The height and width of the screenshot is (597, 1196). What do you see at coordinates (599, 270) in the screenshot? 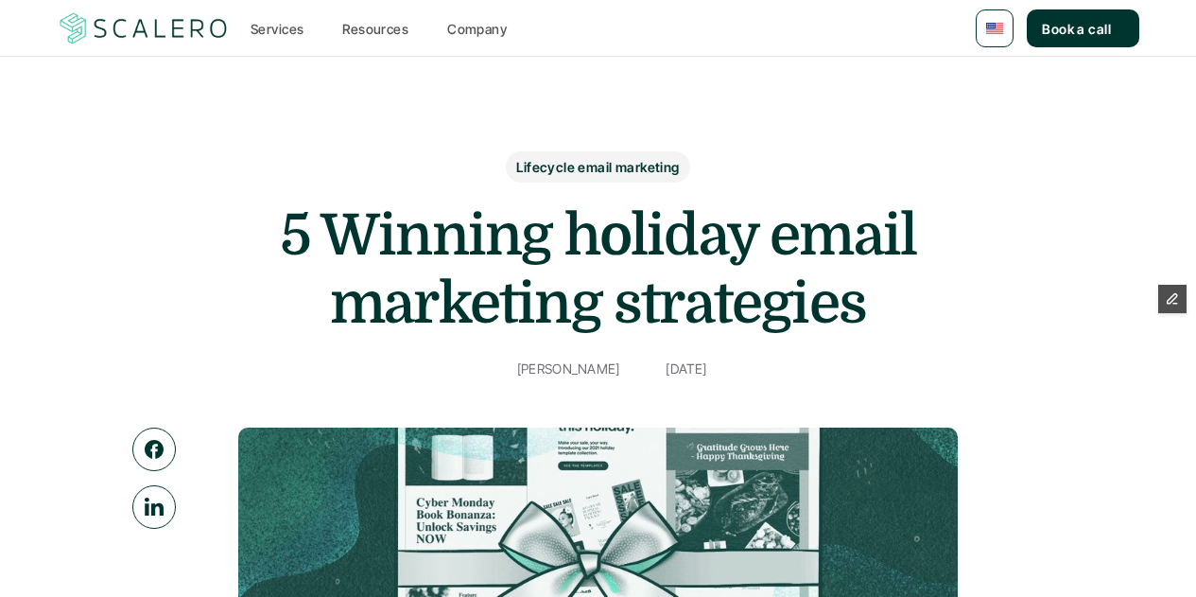
I see `h1: 5 Winning holiday email marketing strategies` at bounding box center [599, 270].